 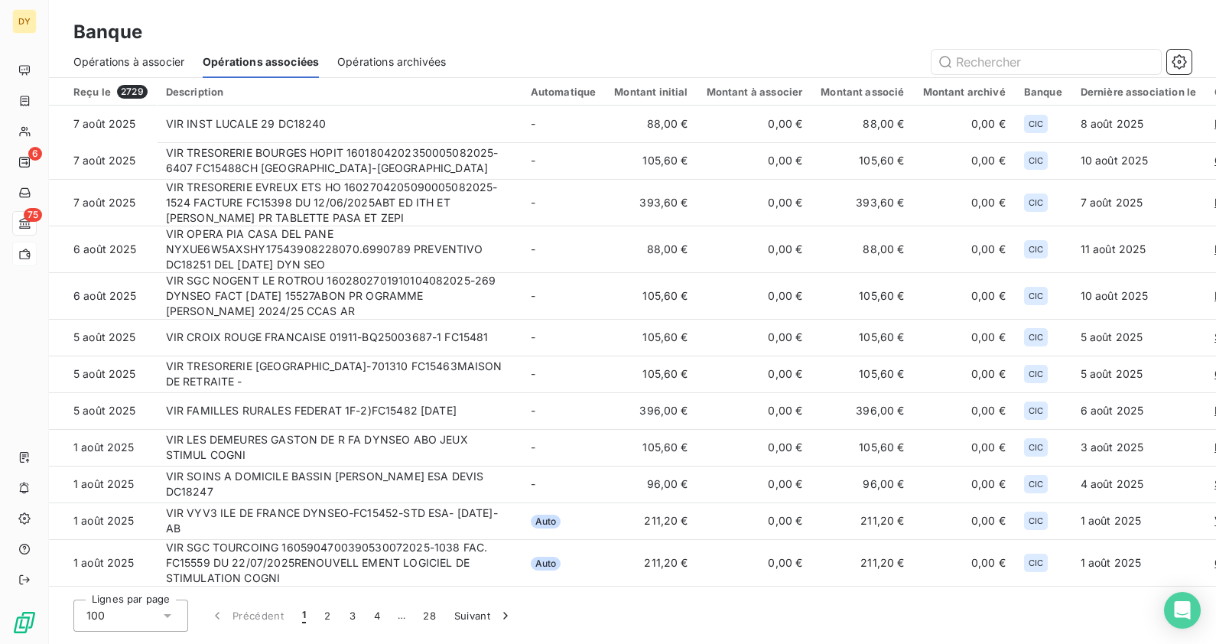 What do you see at coordinates (862, 604) in the screenshot?
I see `td: 60,00 €` at bounding box center [862, 604].